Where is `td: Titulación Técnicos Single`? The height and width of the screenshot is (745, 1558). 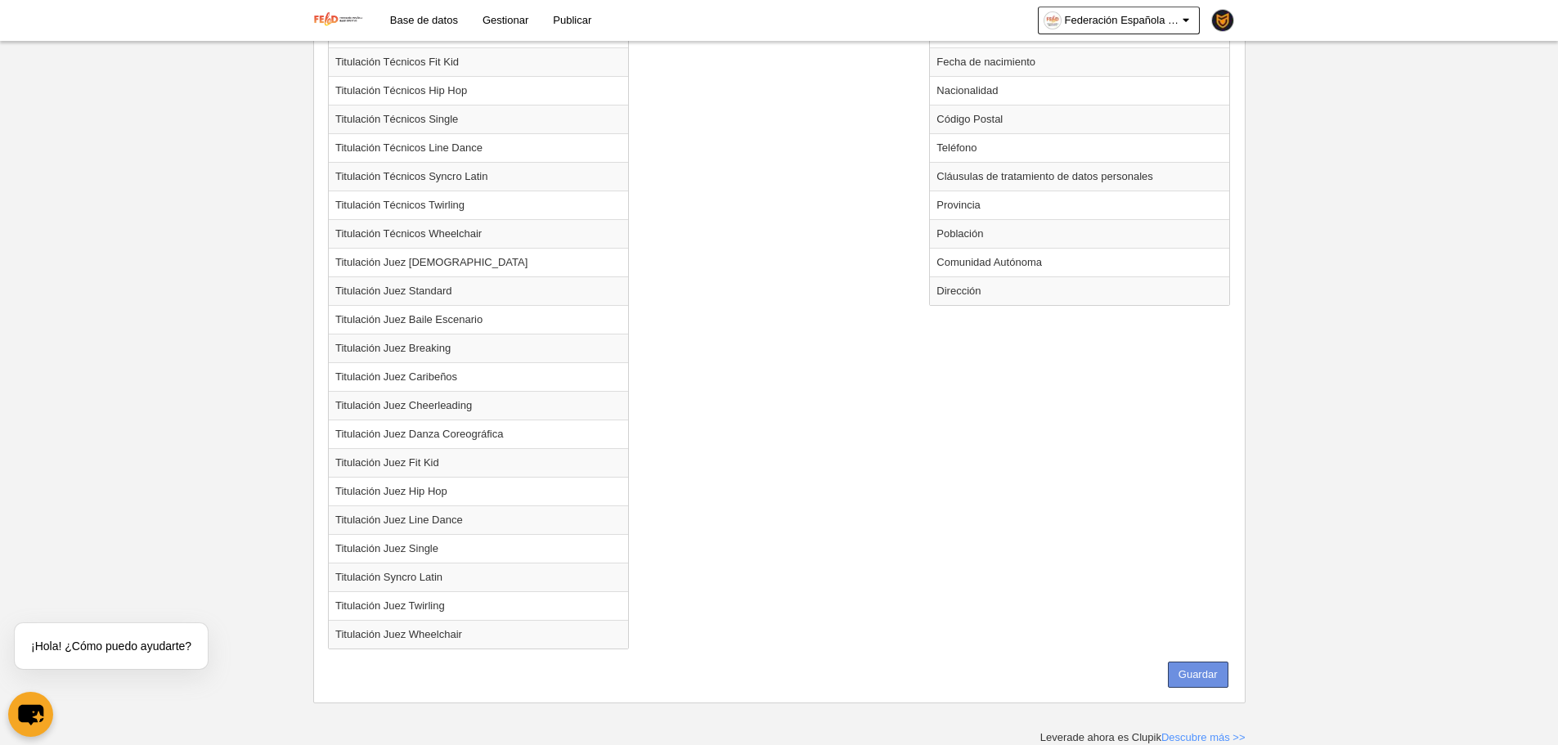
td: Titulación Técnicos Single is located at coordinates (478, 119).